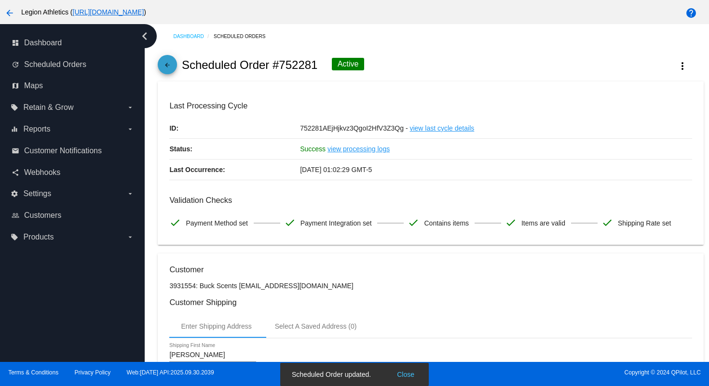 This screenshot has width=709, height=386. I want to click on span: Webhooks, so click(42, 173).